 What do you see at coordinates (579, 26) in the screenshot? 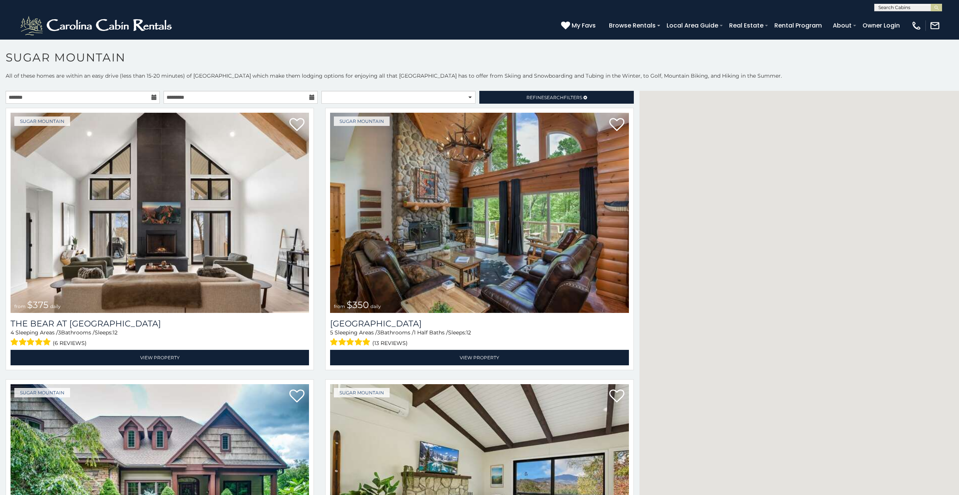
I see `a: My Favs` at bounding box center [579, 26].